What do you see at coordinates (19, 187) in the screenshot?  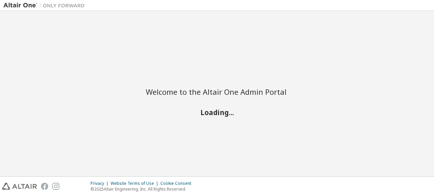 I see `img: altair_logo.svg` at bounding box center [19, 187].